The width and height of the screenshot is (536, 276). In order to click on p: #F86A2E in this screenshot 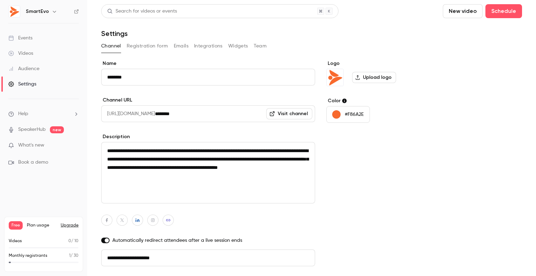, I will do `click(354, 114)`.